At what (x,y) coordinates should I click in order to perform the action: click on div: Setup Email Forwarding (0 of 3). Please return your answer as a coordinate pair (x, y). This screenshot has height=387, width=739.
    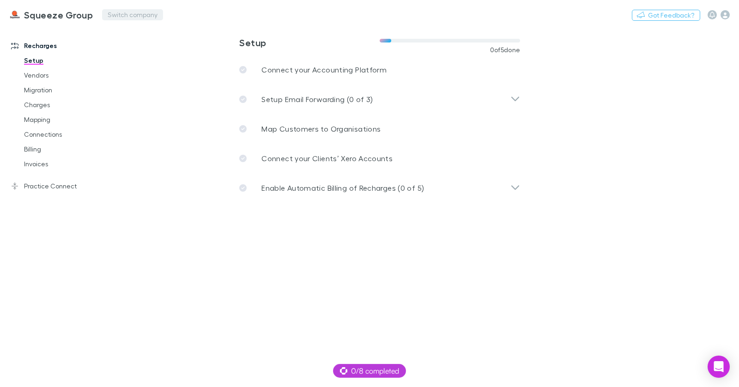
    Looking at the image, I should click on (380, 99).